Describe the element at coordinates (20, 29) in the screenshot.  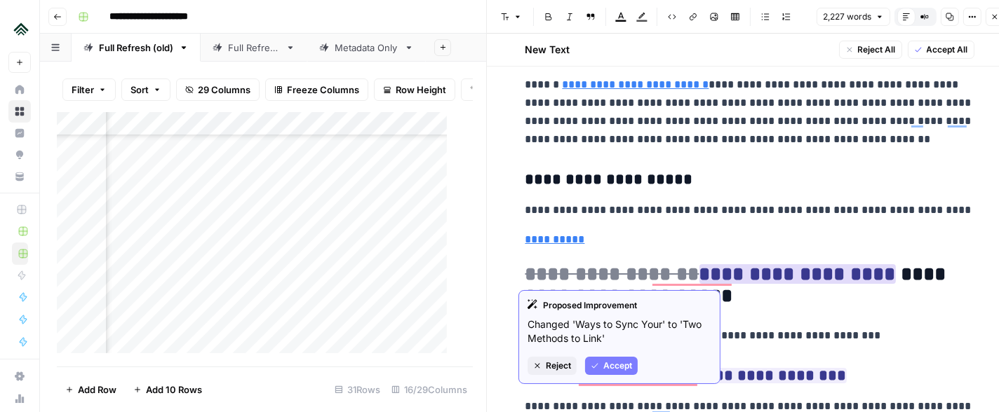
I see `button: Workspace: Uplisting` at that location.